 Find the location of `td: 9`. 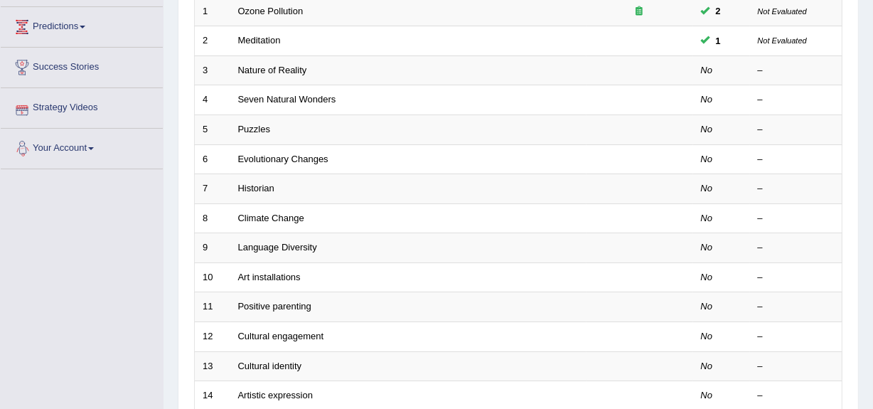

td: 9 is located at coordinates (213, 248).